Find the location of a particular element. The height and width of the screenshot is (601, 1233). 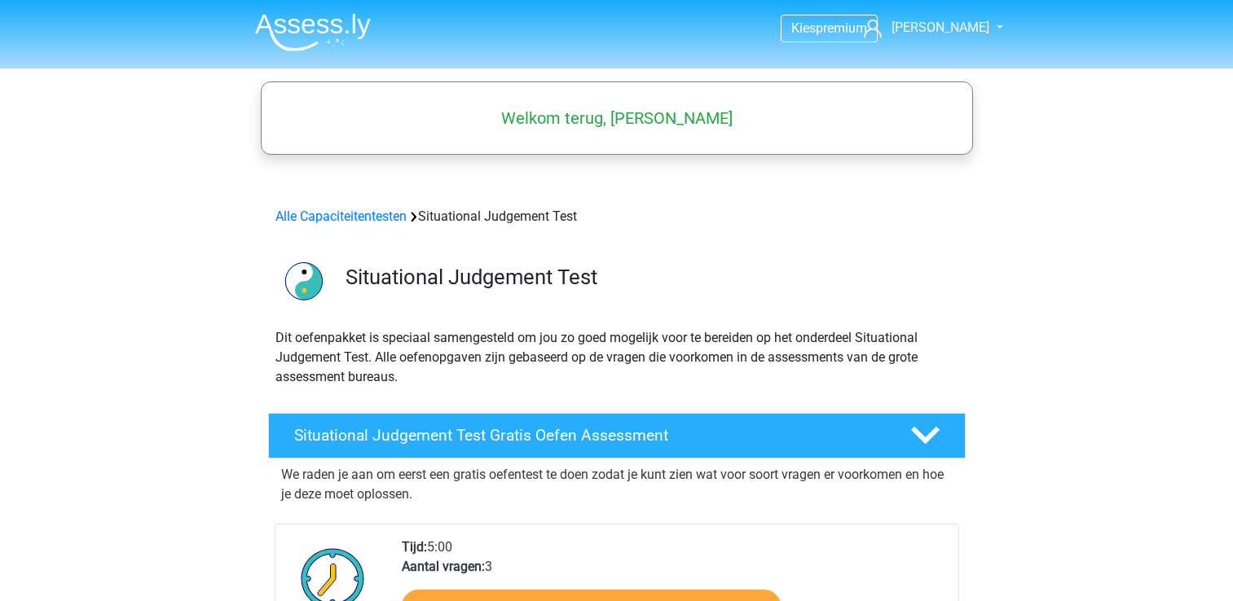

b: Tijd: is located at coordinates (414, 547).